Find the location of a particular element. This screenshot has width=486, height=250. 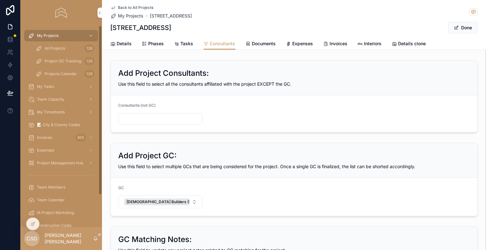

h2: Add Project GC: is located at coordinates (147, 156).